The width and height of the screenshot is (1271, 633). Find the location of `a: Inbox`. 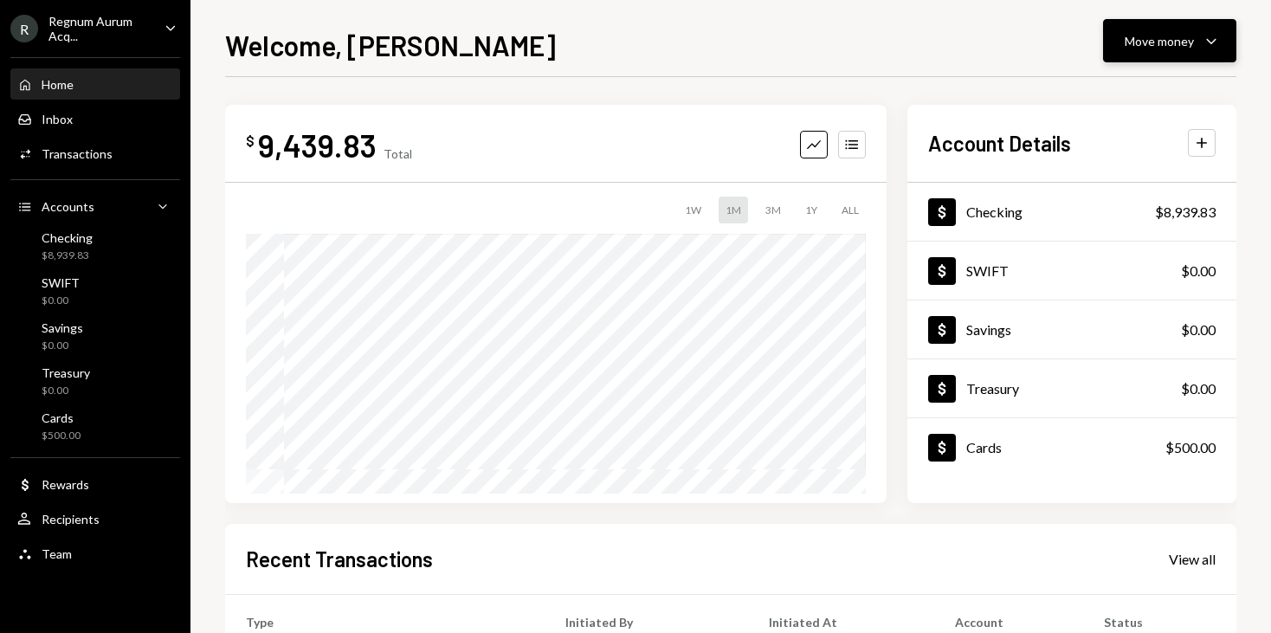

a: Inbox is located at coordinates (95, 119).